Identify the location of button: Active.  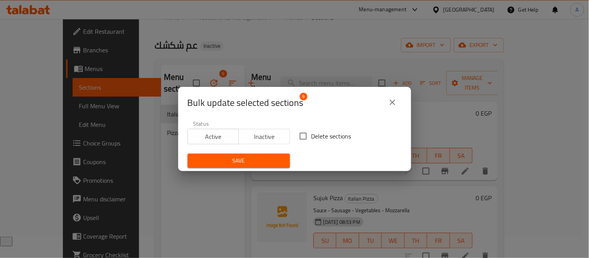
(213, 137).